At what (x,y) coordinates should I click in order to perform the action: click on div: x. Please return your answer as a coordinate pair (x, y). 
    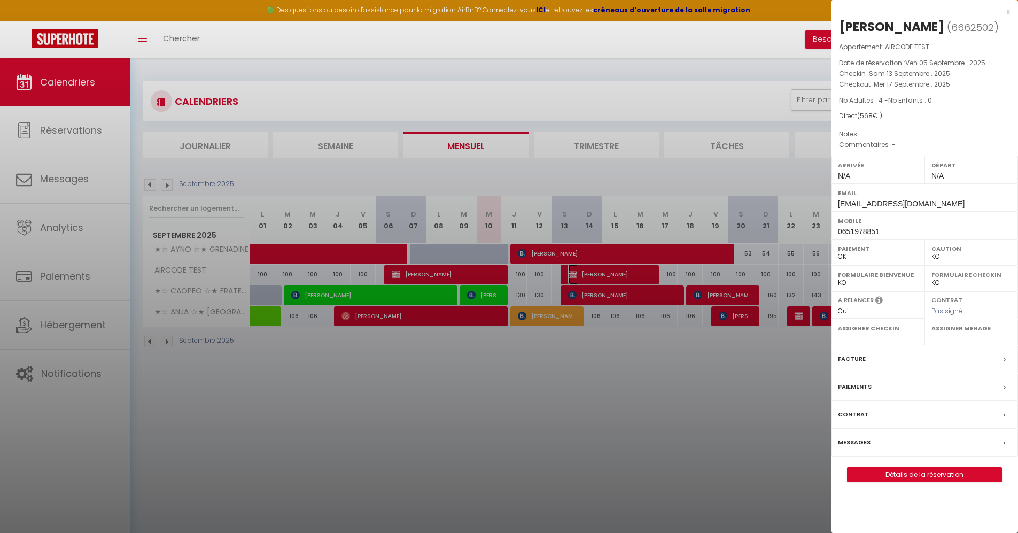
    Looking at the image, I should click on (920, 12).